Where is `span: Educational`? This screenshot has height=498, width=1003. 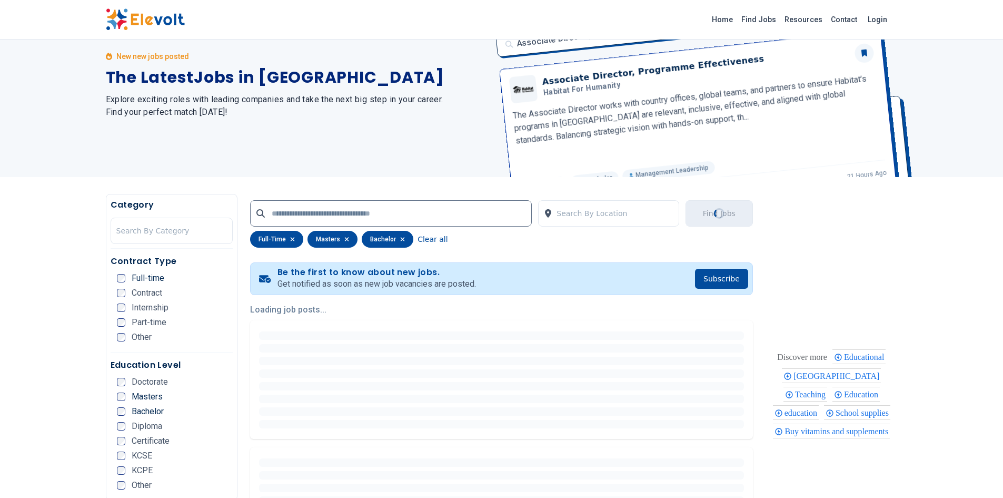 span: Educational is located at coordinates (866, 357).